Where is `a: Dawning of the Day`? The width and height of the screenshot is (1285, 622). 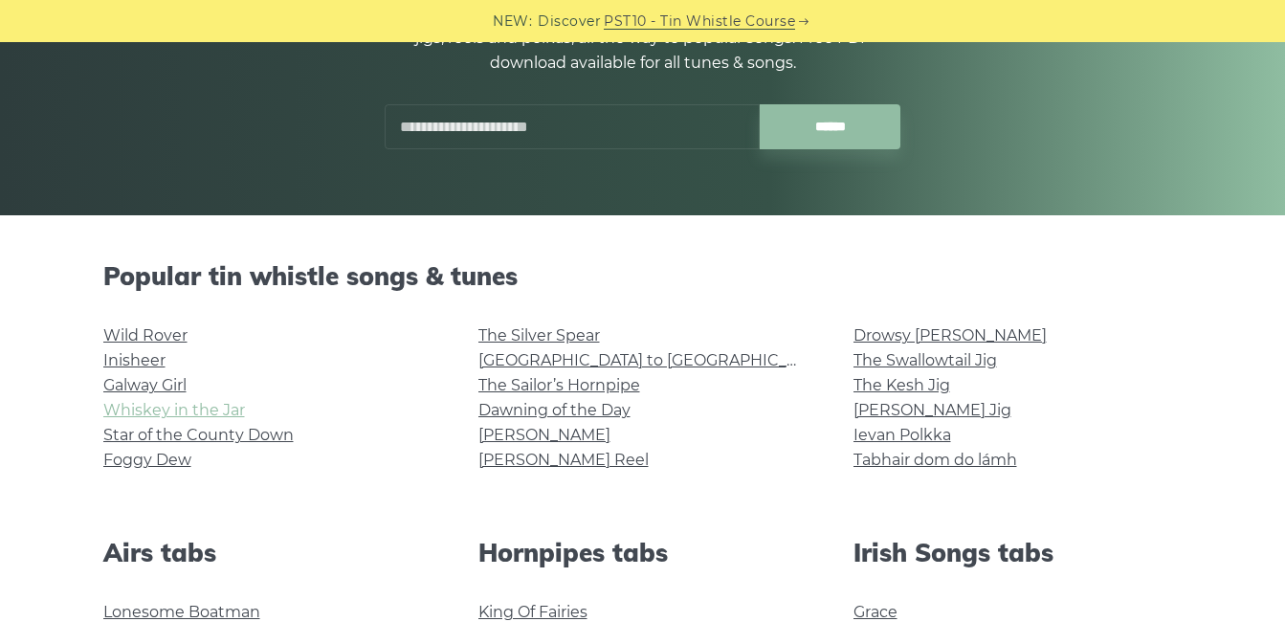
a: Dawning of the Day is located at coordinates (554, 409).